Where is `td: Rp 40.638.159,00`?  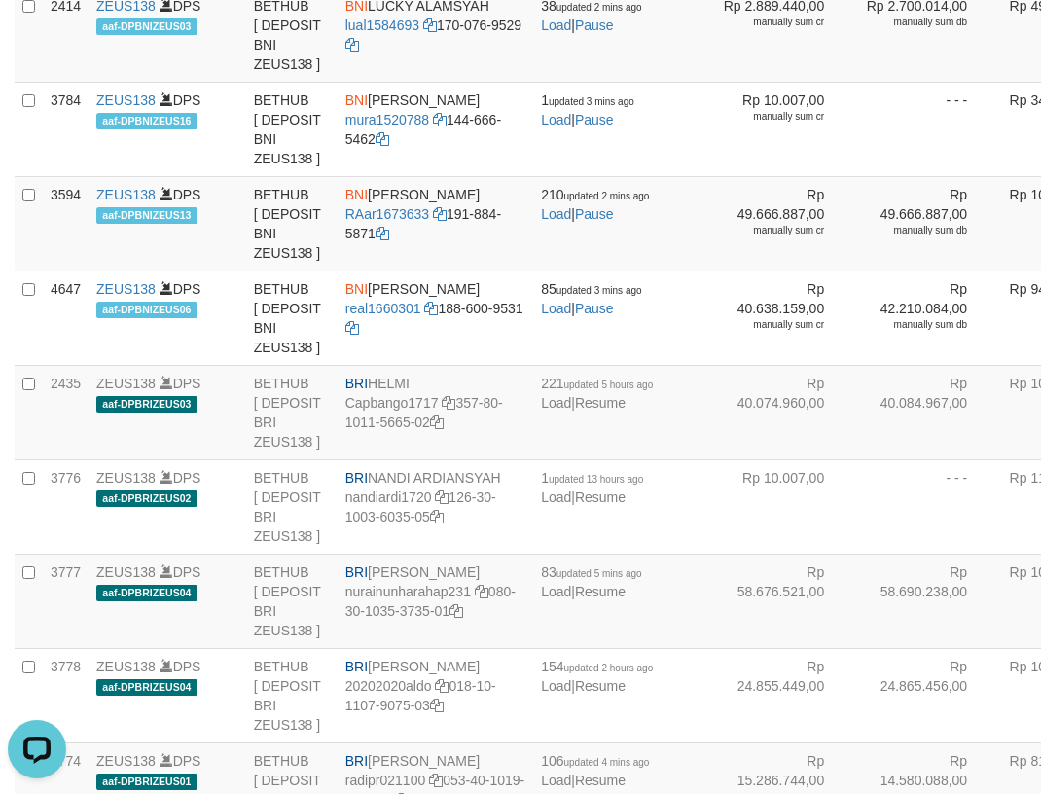
td: Rp 40.638.159,00 is located at coordinates (781, 317).